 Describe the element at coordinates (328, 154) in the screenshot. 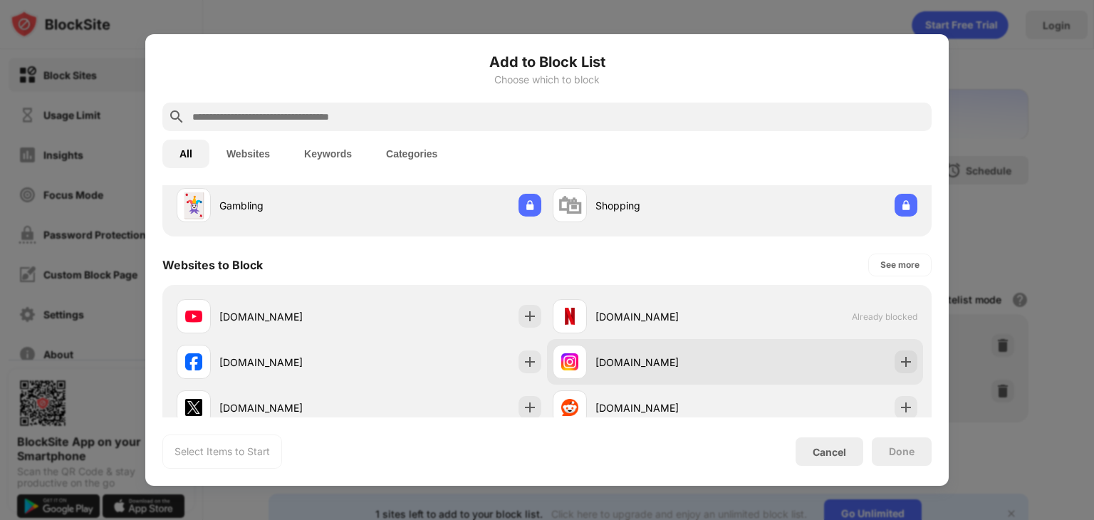

I see `button: Keywords` at that location.